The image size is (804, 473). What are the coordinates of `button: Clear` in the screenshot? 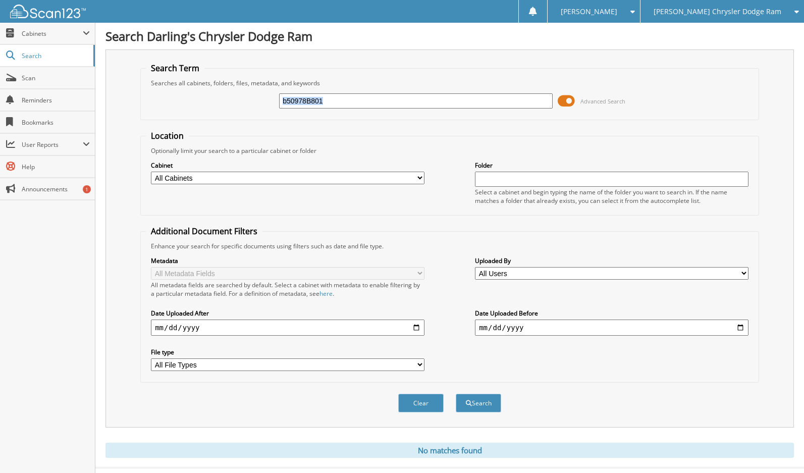 It's located at (421, 403).